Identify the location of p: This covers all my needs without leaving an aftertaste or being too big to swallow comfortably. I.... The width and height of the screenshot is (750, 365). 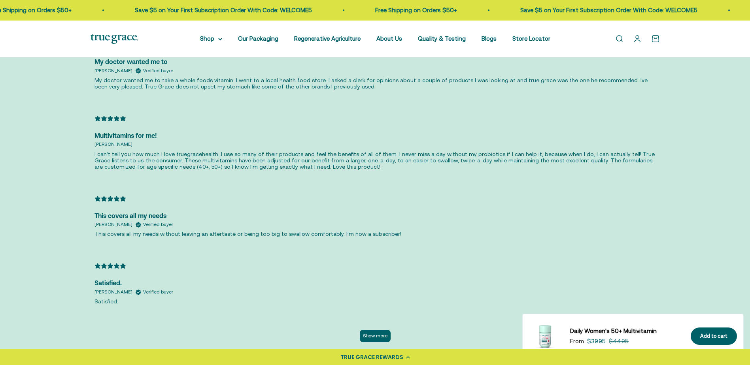
(375, 234).